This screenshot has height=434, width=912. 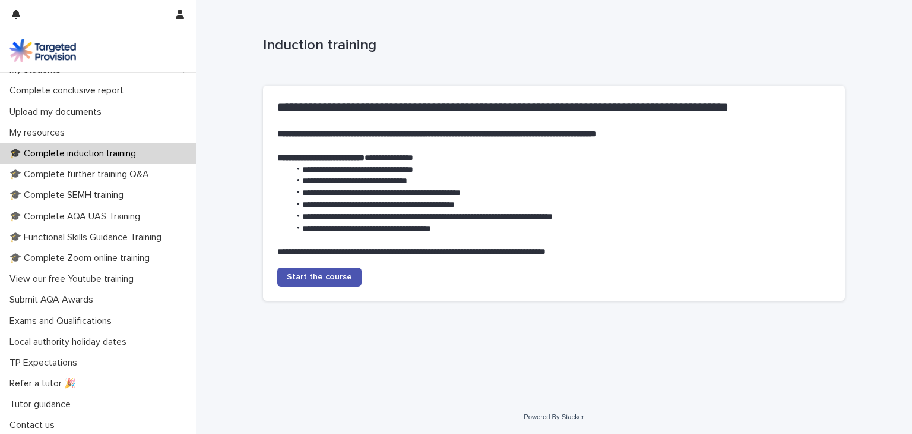 What do you see at coordinates (552, 45) in the screenshot?
I see `p: Induction training` at bounding box center [552, 45].